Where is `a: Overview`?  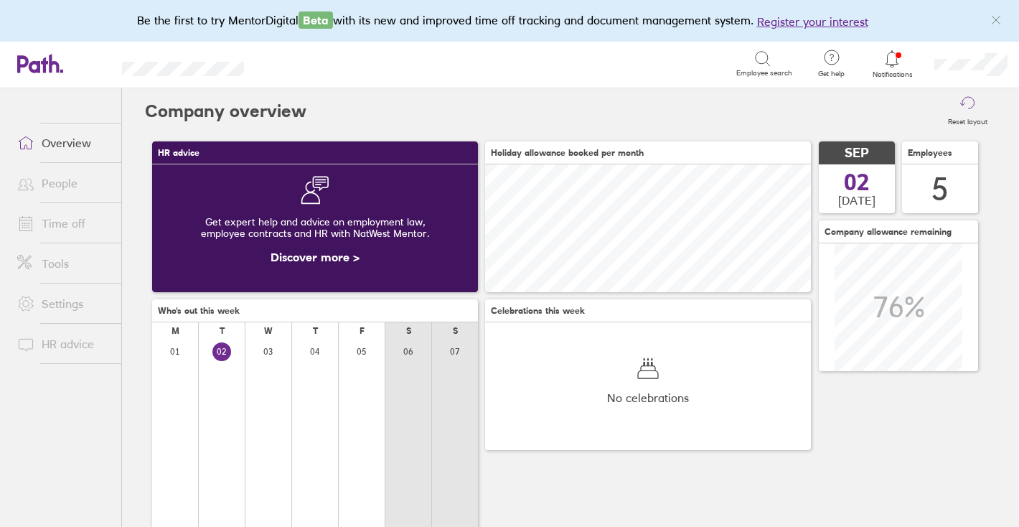 a: Overview is located at coordinates (63, 143).